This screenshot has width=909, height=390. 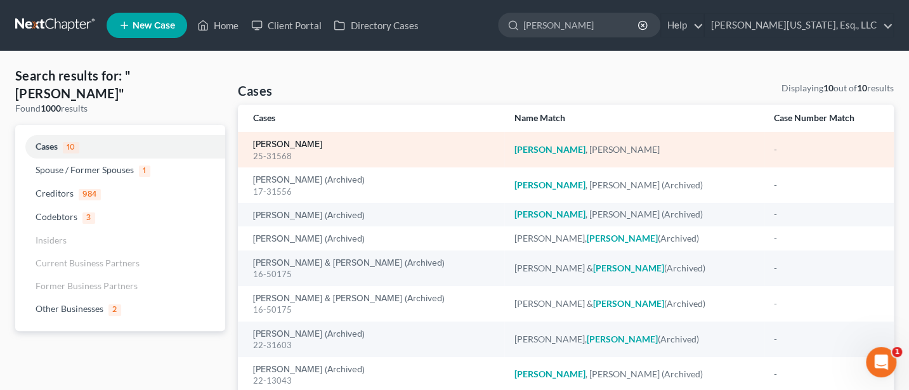 I want to click on div: Displaying out of results, so click(x=837, y=88).